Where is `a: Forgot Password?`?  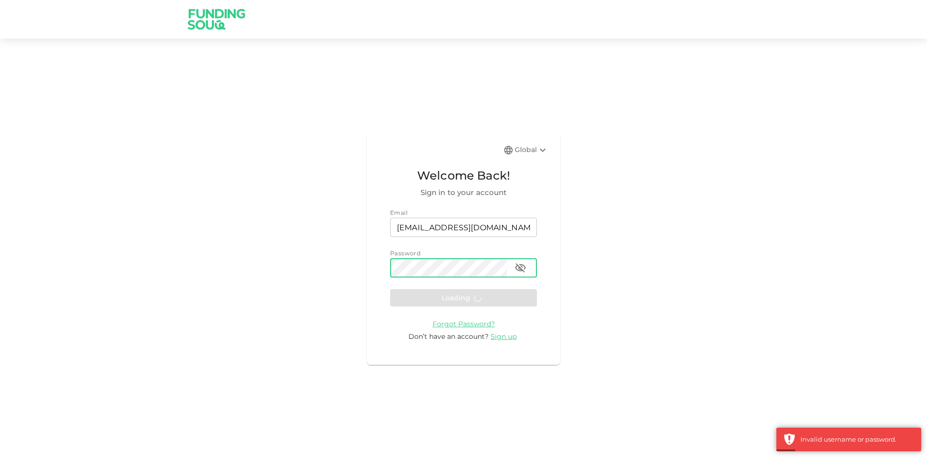
a: Forgot Password? is located at coordinates (464, 324).